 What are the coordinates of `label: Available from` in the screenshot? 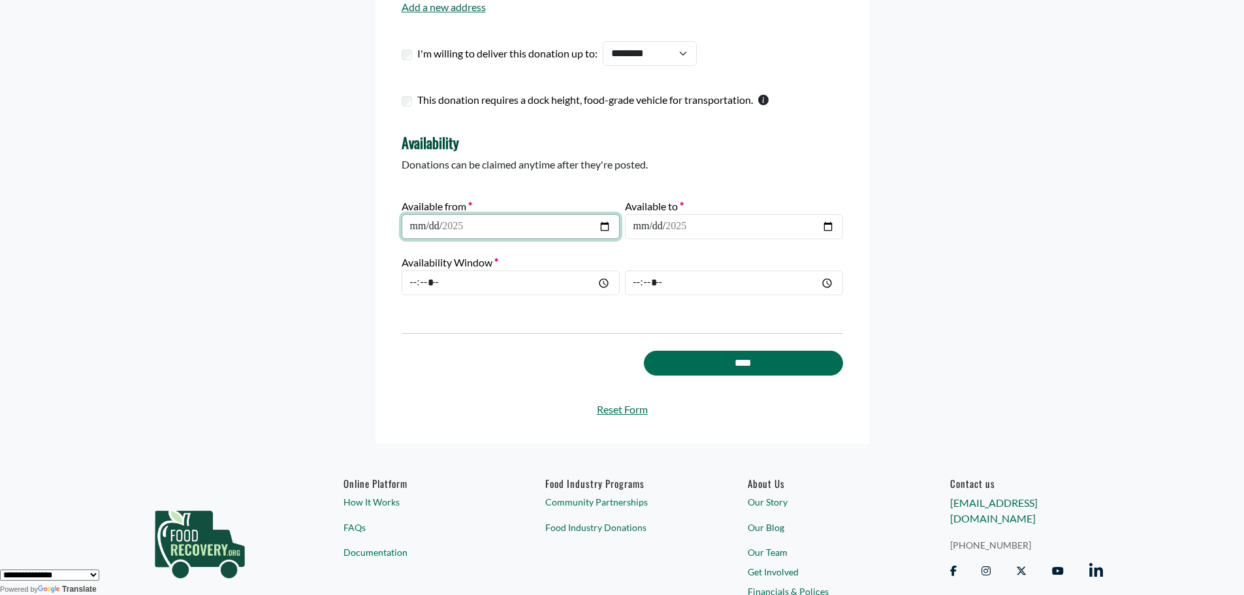 It's located at (437, 206).